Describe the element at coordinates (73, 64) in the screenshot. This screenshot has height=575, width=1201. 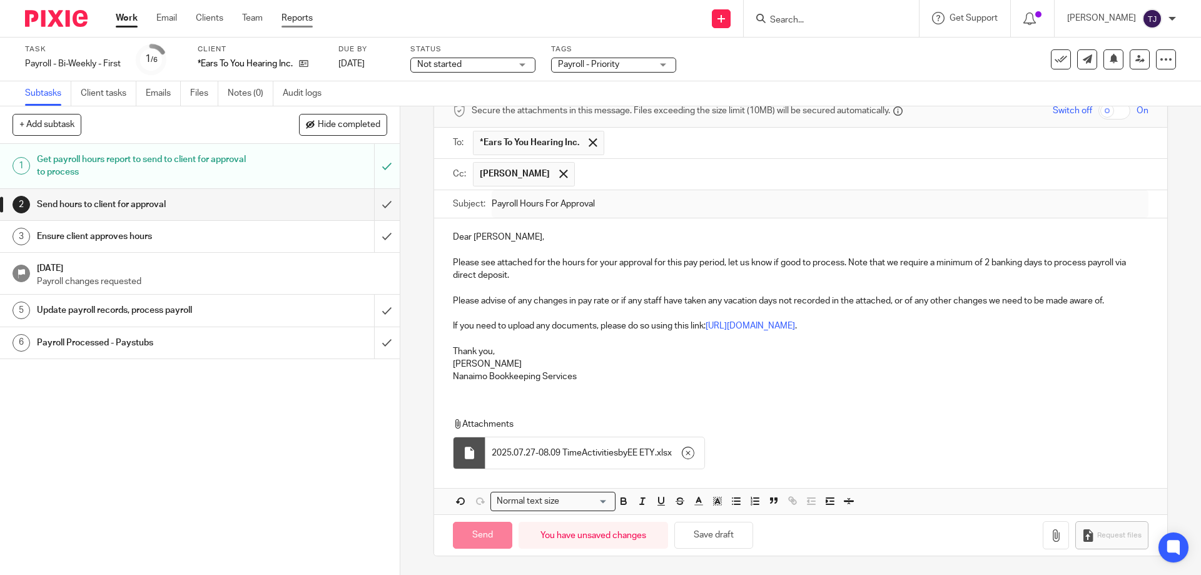
I see `div: Payroll - Bi-Weekly - First` at that location.